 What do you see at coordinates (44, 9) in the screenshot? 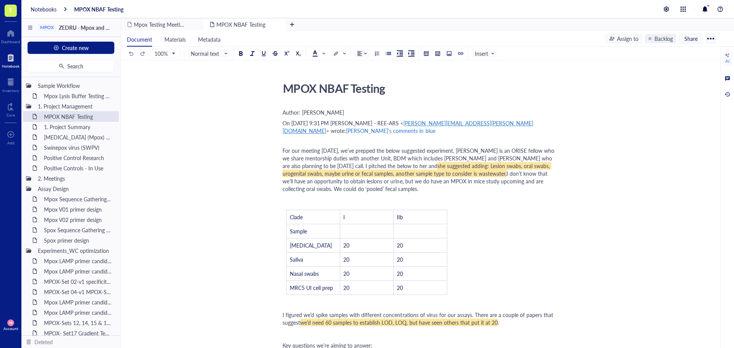
I see `a: Notebooks` at bounding box center [44, 9].